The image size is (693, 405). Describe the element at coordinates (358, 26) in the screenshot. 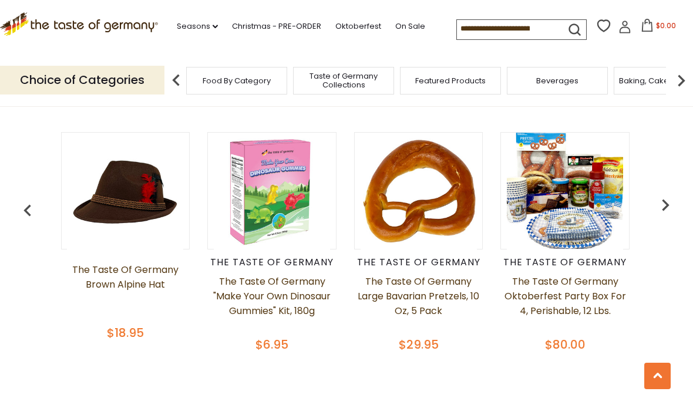

I see `a: Oktoberfest` at that location.